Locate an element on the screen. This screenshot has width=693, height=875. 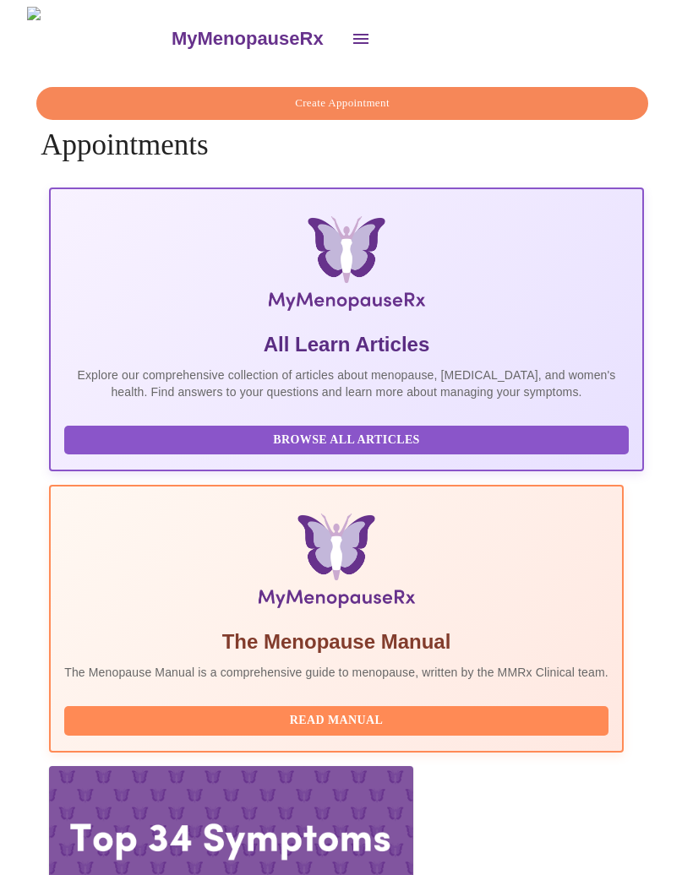
img: Menopause Manual is located at coordinates (335, 564).